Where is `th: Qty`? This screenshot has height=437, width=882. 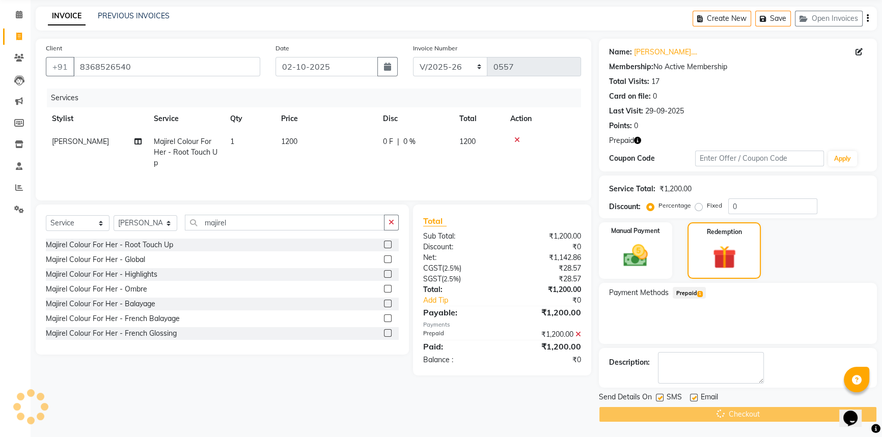 th: Qty is located at coordinates (249, 119).